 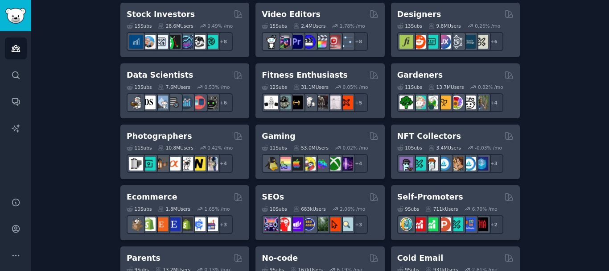 I want to click on img: editors, so click(x=284, y=41).